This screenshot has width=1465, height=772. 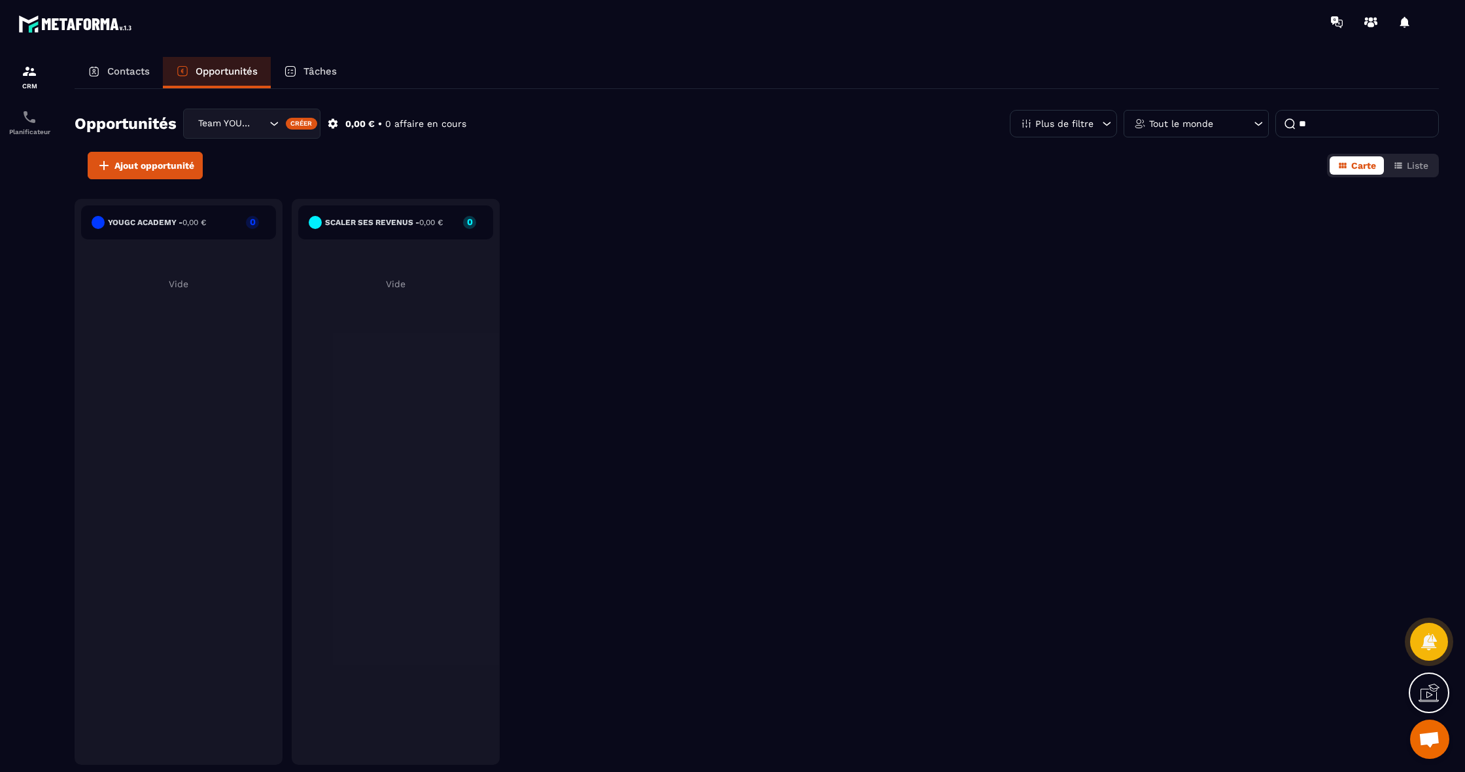 What do you see at coordinates (226, 71) in the screenshot?
I see `p: Opportunités` at bounding box center [226, 71].